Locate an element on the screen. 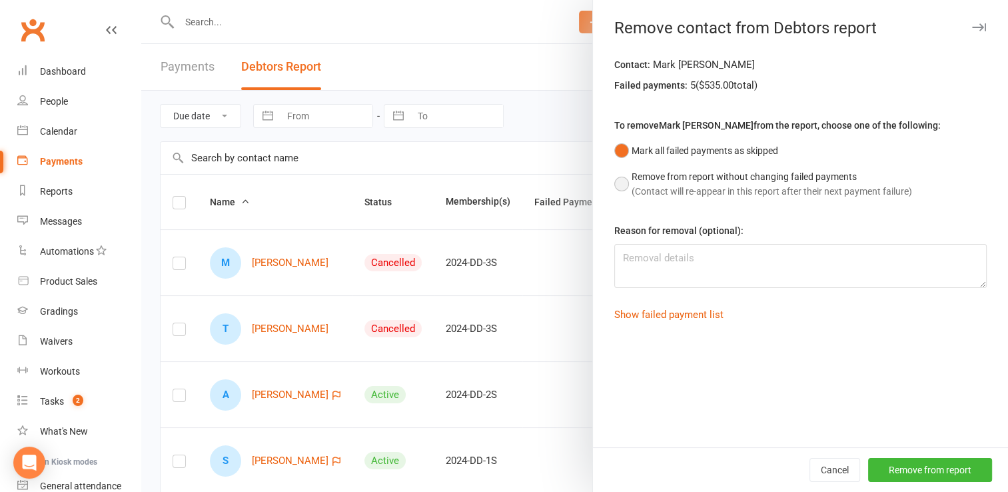 The height and width of the screenshot is (492, 1008). button: Cancel is located at coordinates (835, 470).